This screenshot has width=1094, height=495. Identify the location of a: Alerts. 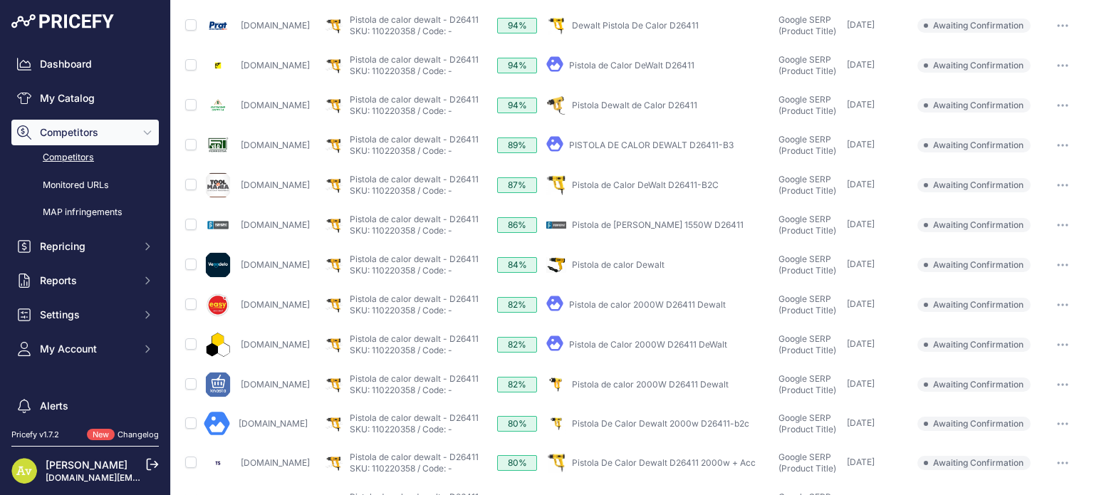
(85, 406).